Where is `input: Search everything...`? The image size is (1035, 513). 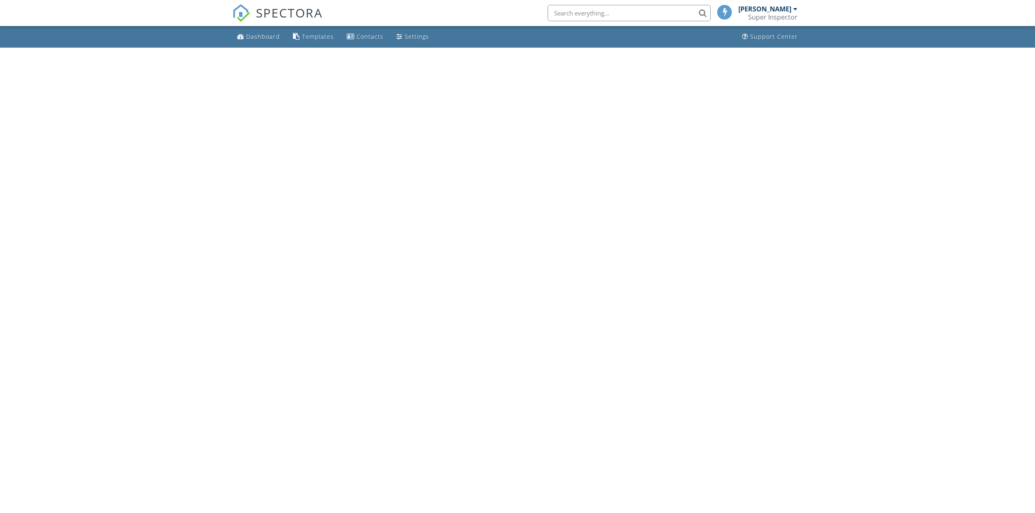 input: Search everything... is located at coordinates (629, 13).